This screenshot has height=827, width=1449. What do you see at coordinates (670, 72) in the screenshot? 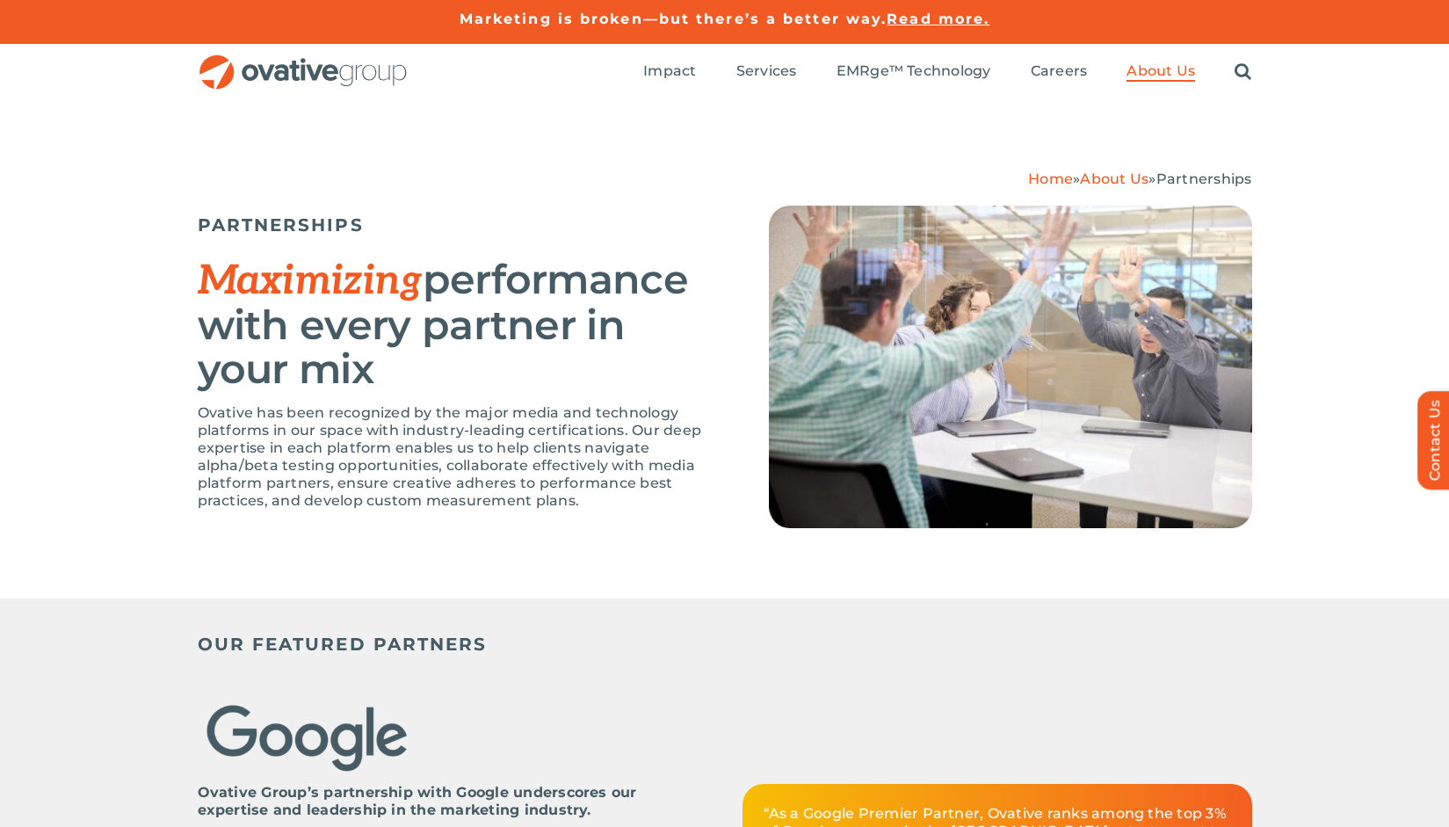
I see `a: Impact` at bounding box center [670, 72].